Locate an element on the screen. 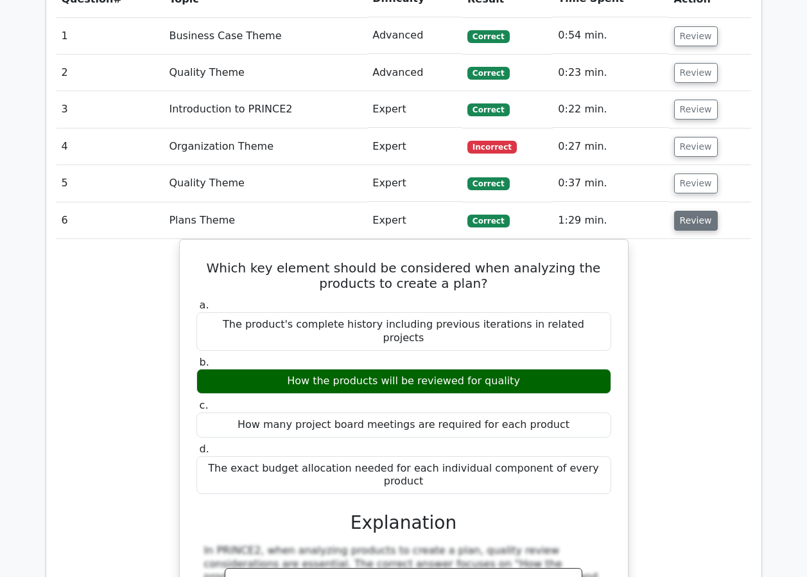  span: b. is located at coordinates (204, 362).